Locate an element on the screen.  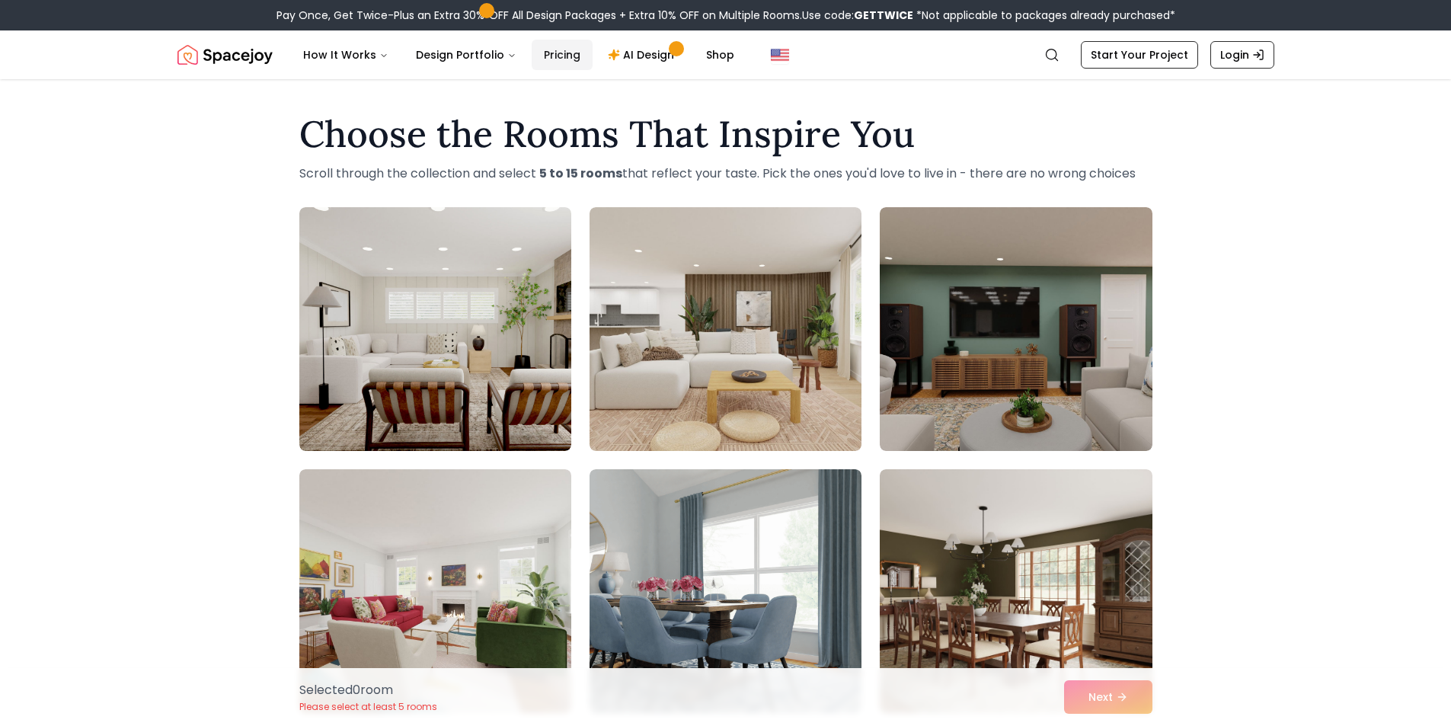
a: Login is located at coordinates (1242, 55).